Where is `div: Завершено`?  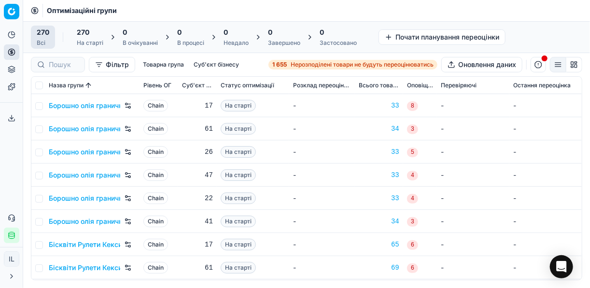
div: Завершено is located at coordinates (284, 43).